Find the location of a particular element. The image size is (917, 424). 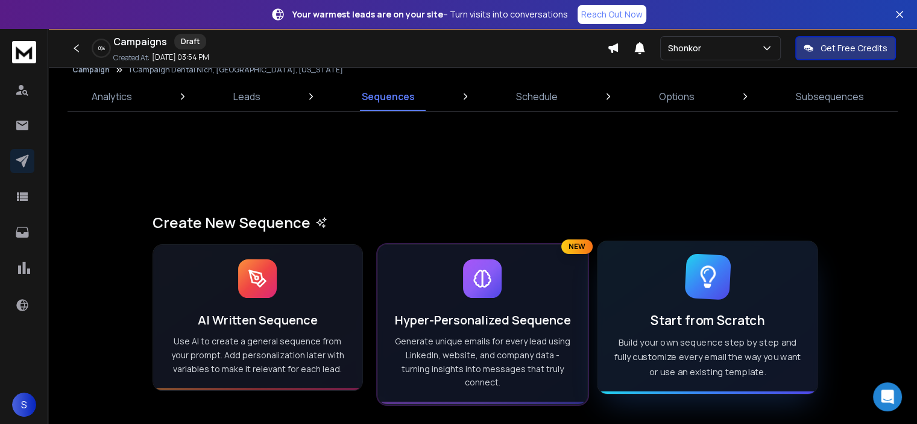

button: Campaign is located at coordinates (91, 70).